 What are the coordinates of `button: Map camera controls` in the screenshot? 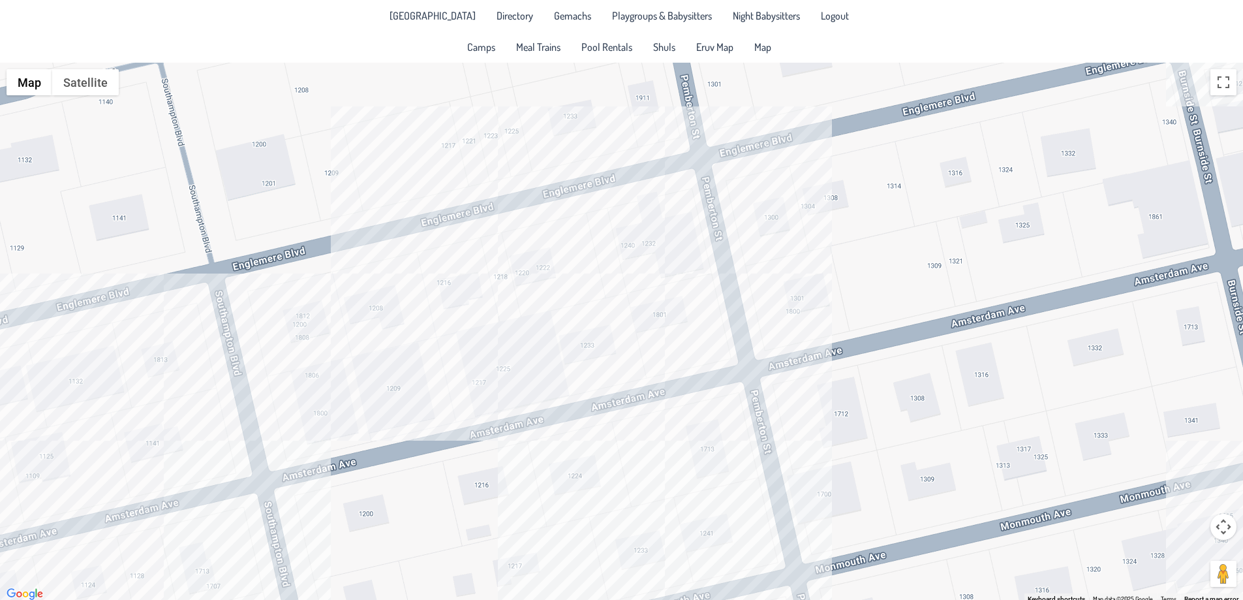 It's located at (1223, 526).